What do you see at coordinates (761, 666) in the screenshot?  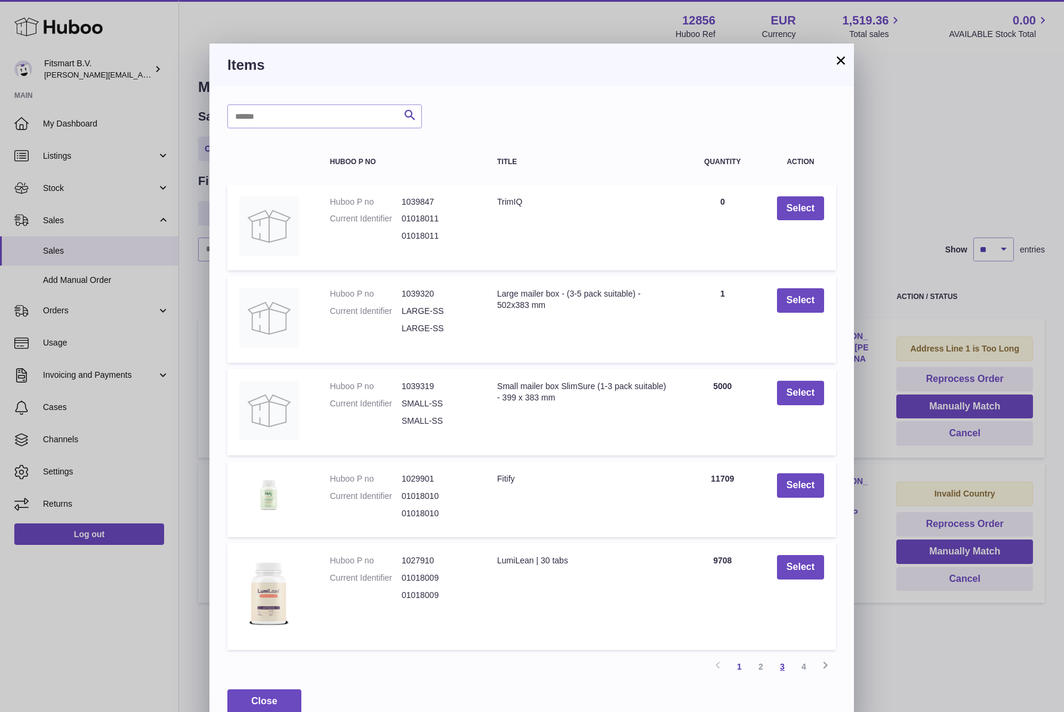 I see `a: 2` at bounding box center [761, 666].